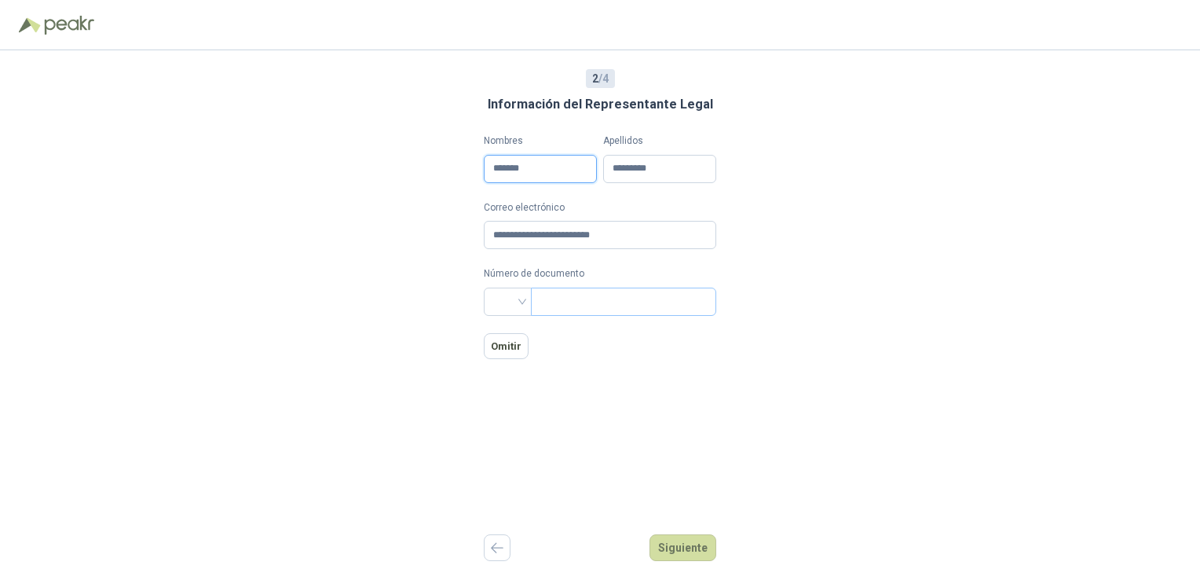 This screenshot has height=580, width=1200. I want to click on img: Peakr, so click(69, 25).